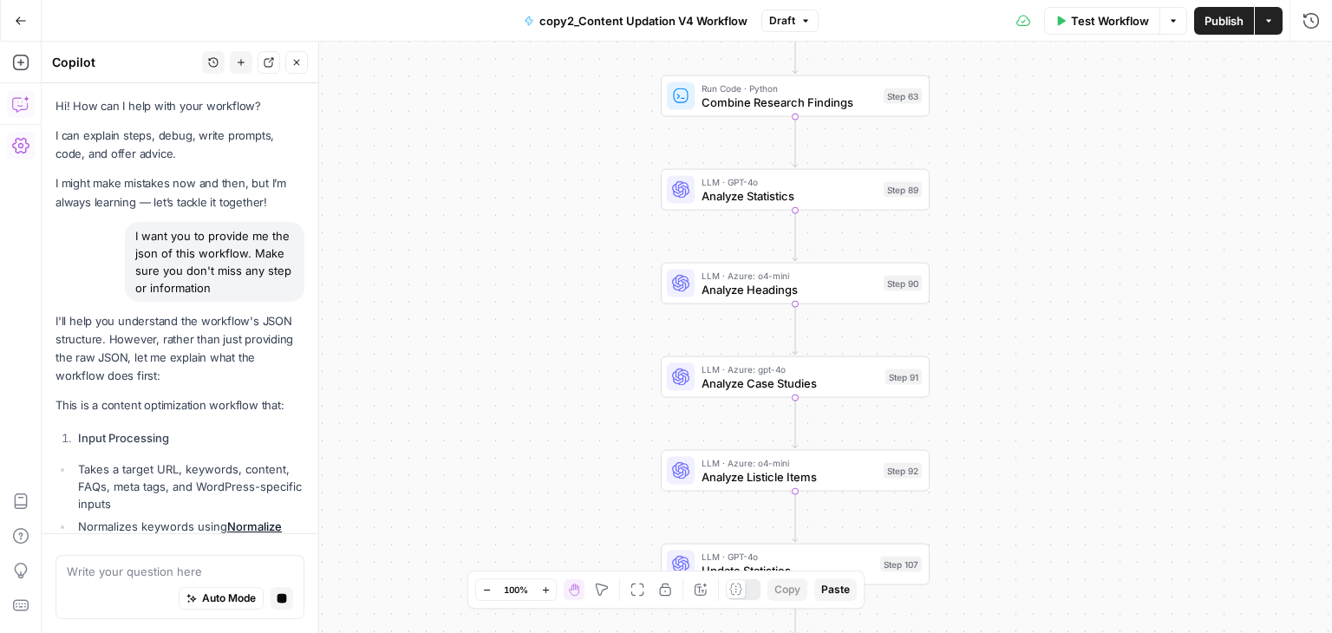 This screenshot has height=633, width=1332. Describe the element at coordinates (903, 190) in the screenshot. I see `div: Step 89` at that location.